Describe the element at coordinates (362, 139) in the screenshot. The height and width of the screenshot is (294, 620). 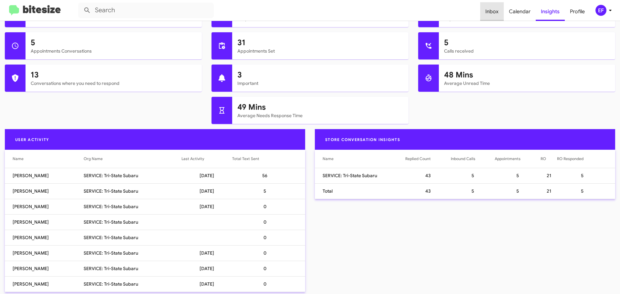
I see `span: Store Conversation Insights` at that location.